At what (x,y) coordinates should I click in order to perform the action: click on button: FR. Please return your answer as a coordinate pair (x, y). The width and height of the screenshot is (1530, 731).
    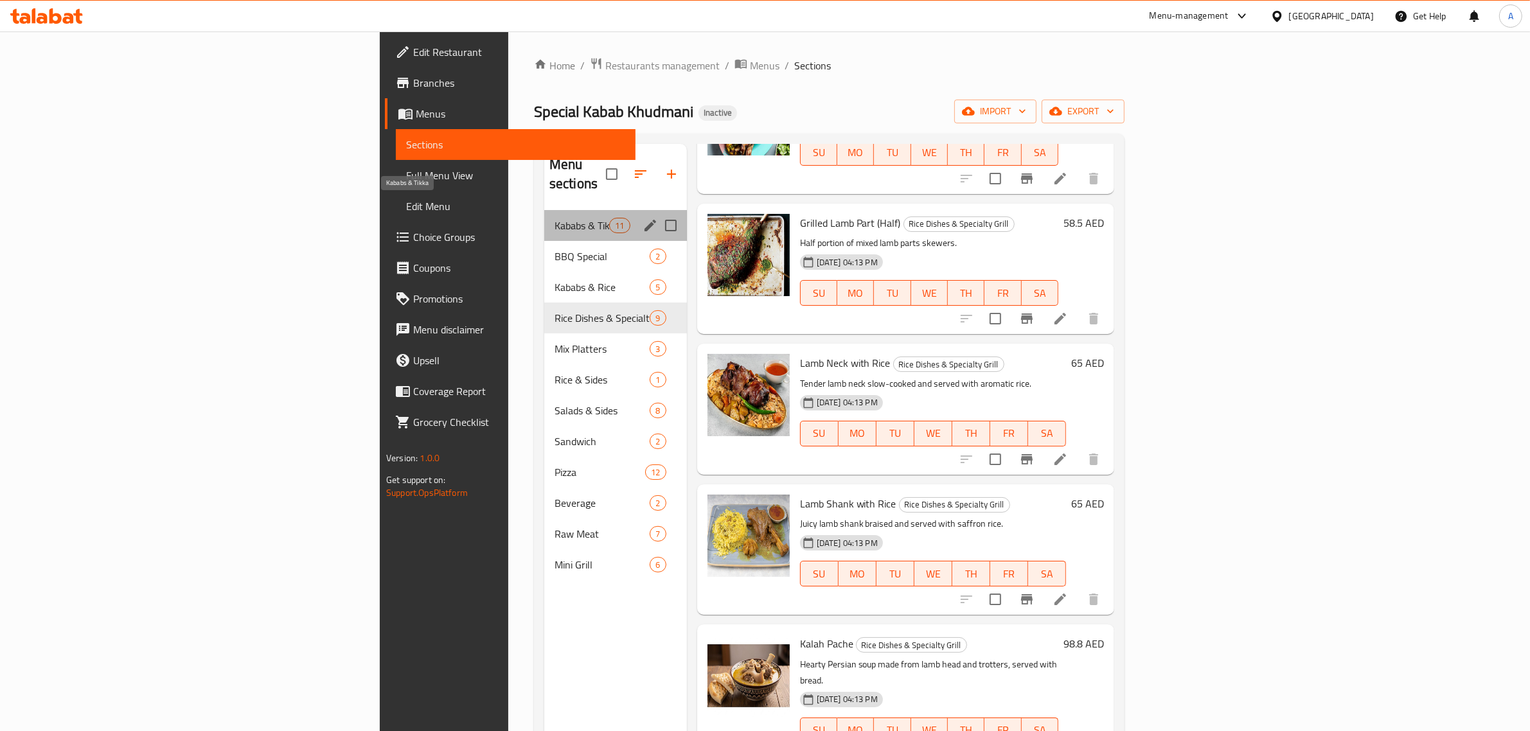
    Looking at the image, I should click on (1009, 574).